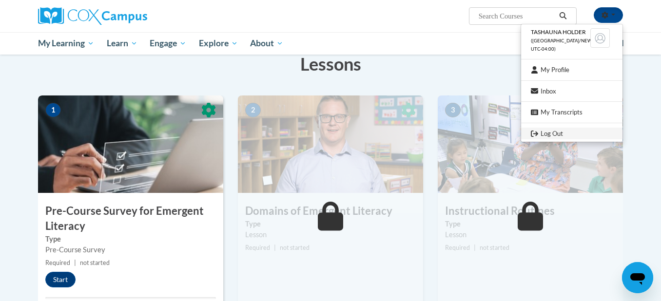  I want to click on span: 3, so click(453, 110).